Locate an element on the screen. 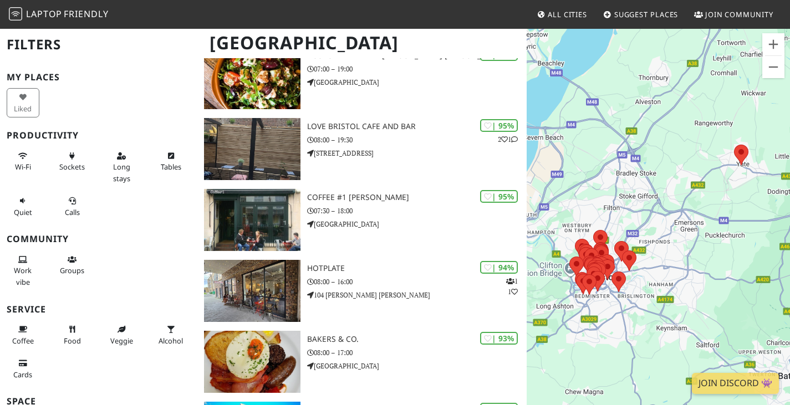  button: Alcohol is located at coordinates (171, 335).